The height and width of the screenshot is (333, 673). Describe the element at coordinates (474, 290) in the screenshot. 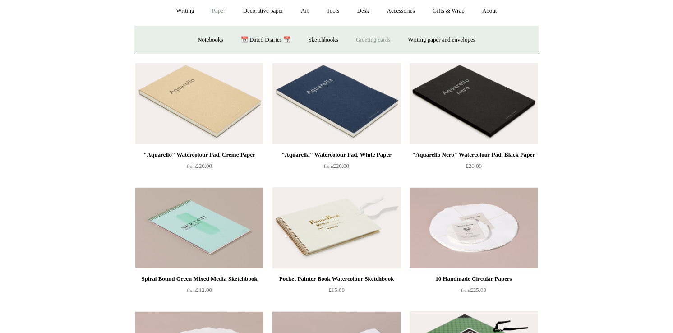

I see `span: £25.00` at that location.